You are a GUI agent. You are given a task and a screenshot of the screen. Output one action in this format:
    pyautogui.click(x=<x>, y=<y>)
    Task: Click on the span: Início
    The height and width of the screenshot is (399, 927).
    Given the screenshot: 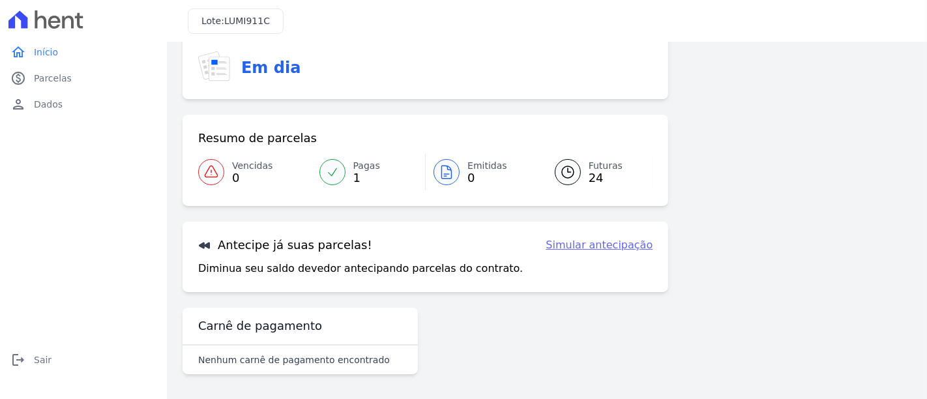 What is the action you would take?
    pyautogui.click(x=46, y=52)
    